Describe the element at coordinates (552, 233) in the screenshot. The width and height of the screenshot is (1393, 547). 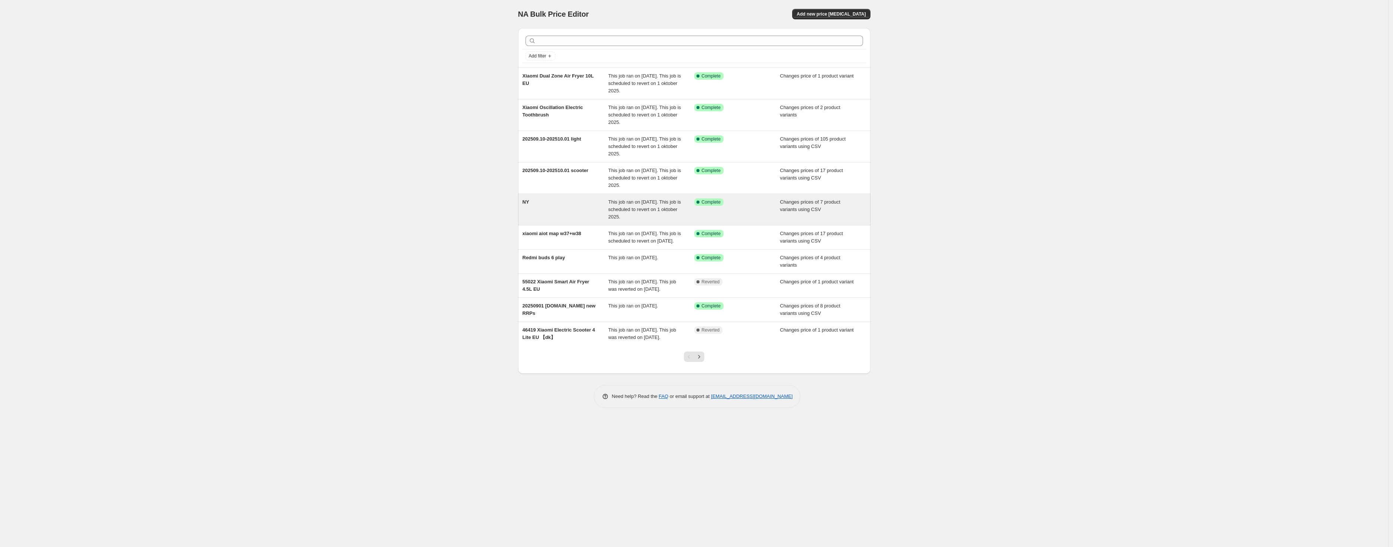
I see `span: xiaomi aiot map w37+w38` at that location.